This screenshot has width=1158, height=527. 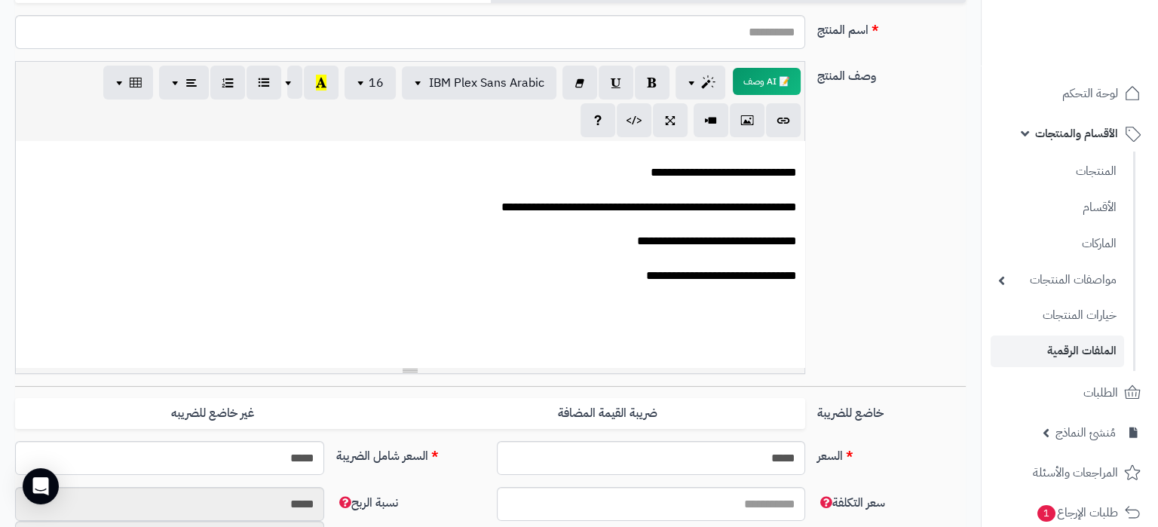 I want to click on label: اسم المنتج, so click(x=891, y=27).